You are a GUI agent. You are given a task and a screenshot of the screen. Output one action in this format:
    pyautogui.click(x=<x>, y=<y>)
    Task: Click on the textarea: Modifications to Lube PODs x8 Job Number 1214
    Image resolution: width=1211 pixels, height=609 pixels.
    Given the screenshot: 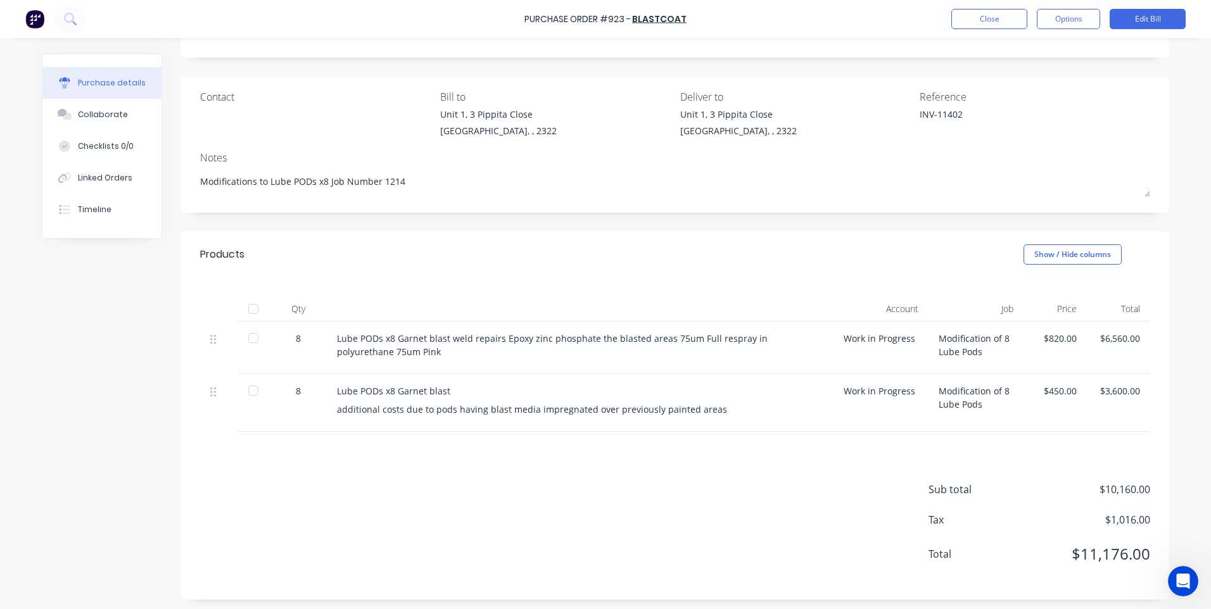 What is the action you would take?
    pyautogui.click(x=675, y=182)
    